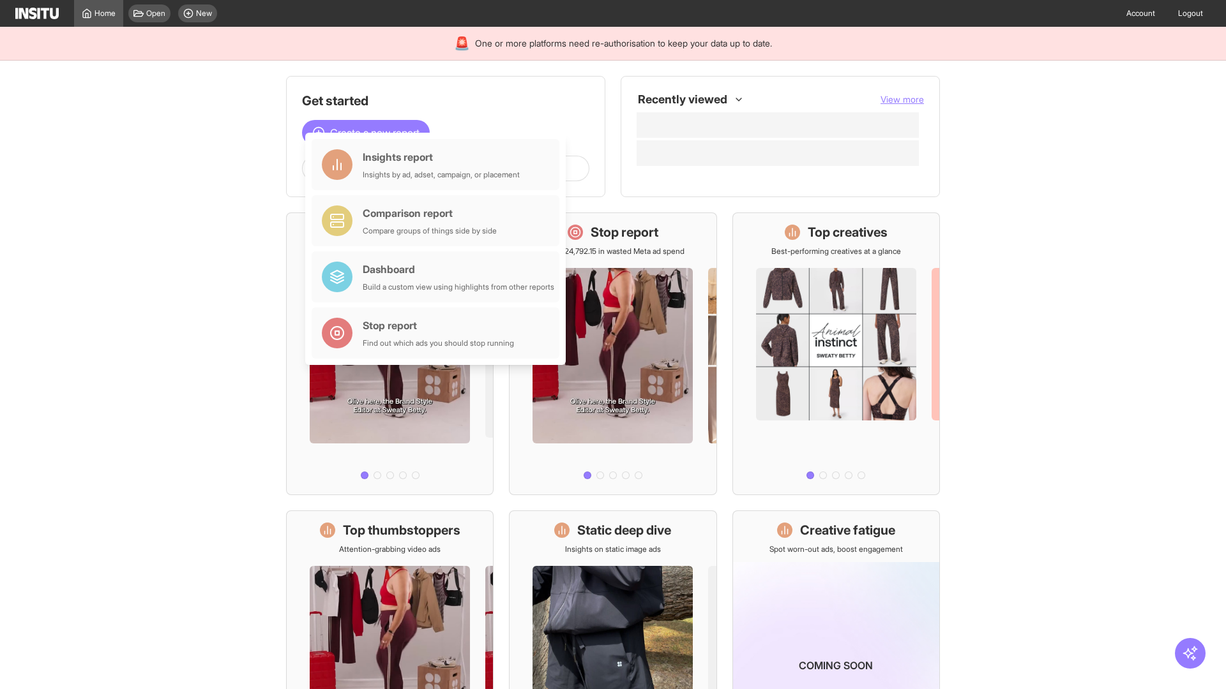  Describe the element at coordinates (438, 326) in the screenshot. I see `div: Stop report` at that location.